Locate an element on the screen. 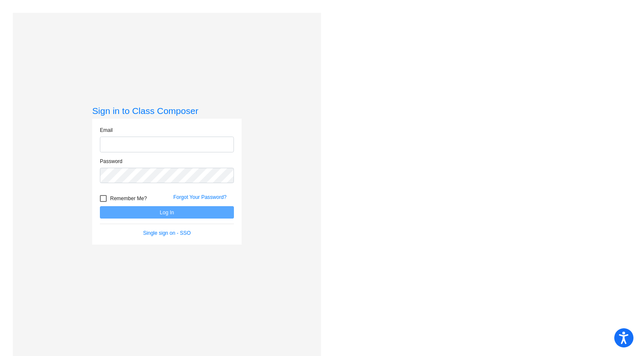 The image size is (642, 356). label: Email is located at coordinates (106, 130).